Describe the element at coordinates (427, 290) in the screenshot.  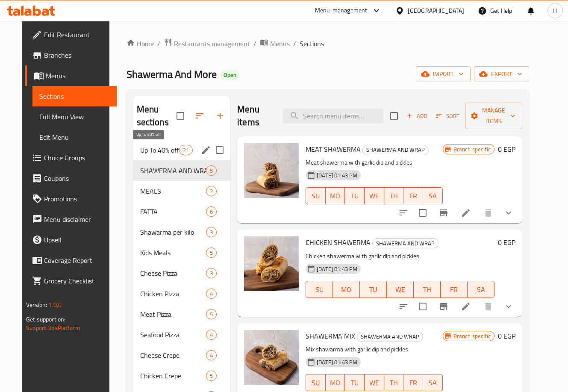
I see `button: TH` at that location.